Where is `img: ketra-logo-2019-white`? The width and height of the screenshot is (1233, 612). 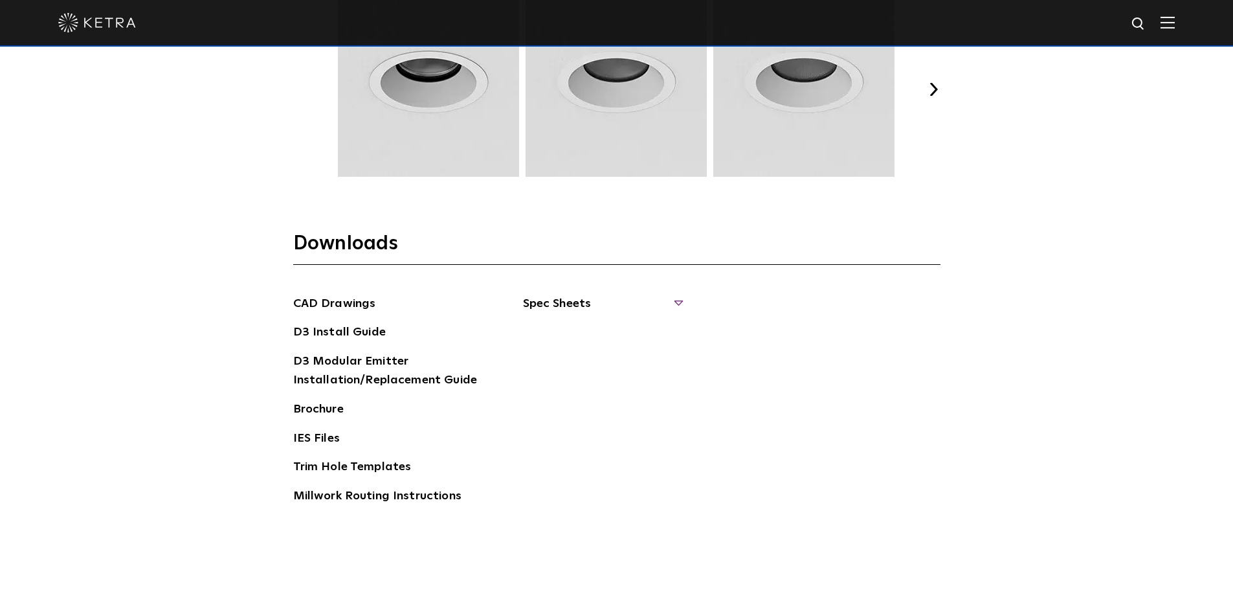 img: ketra-logo-2019-white is located at coordinates (97, 23).